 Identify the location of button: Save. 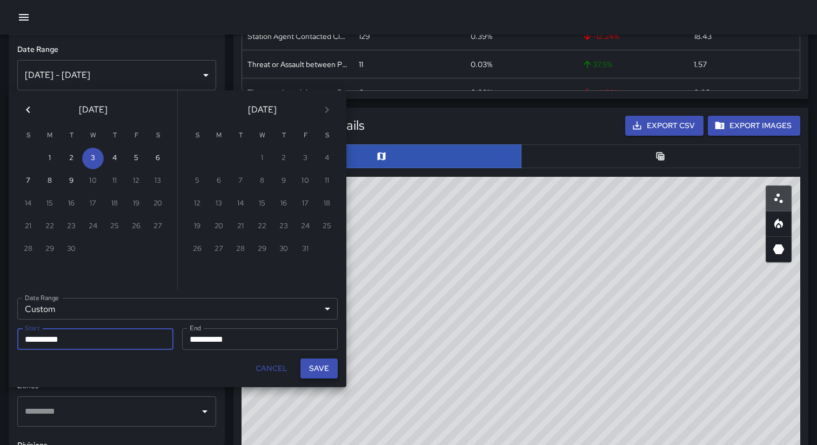
(319, 368).